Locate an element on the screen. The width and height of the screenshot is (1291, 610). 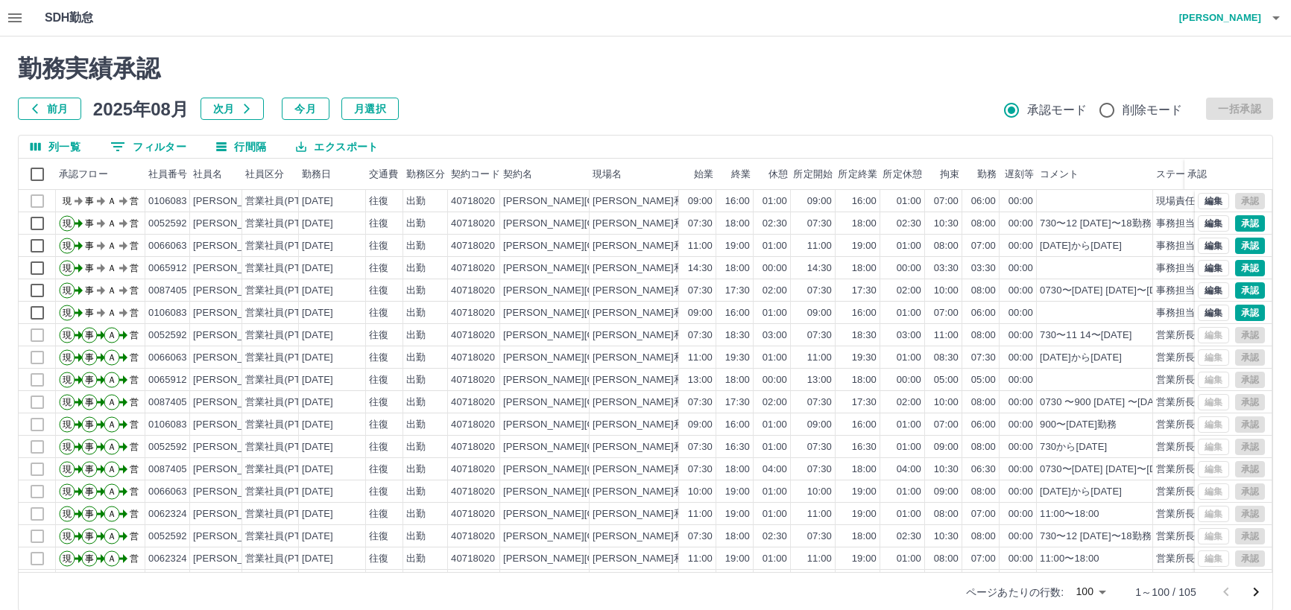
div: 0106083 is located at coordinates (168, 313).